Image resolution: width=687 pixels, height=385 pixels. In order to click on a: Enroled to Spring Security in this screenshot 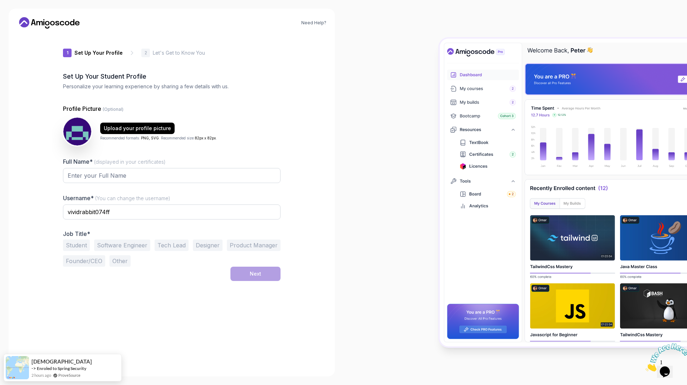, I will do `click(62, 368)`.